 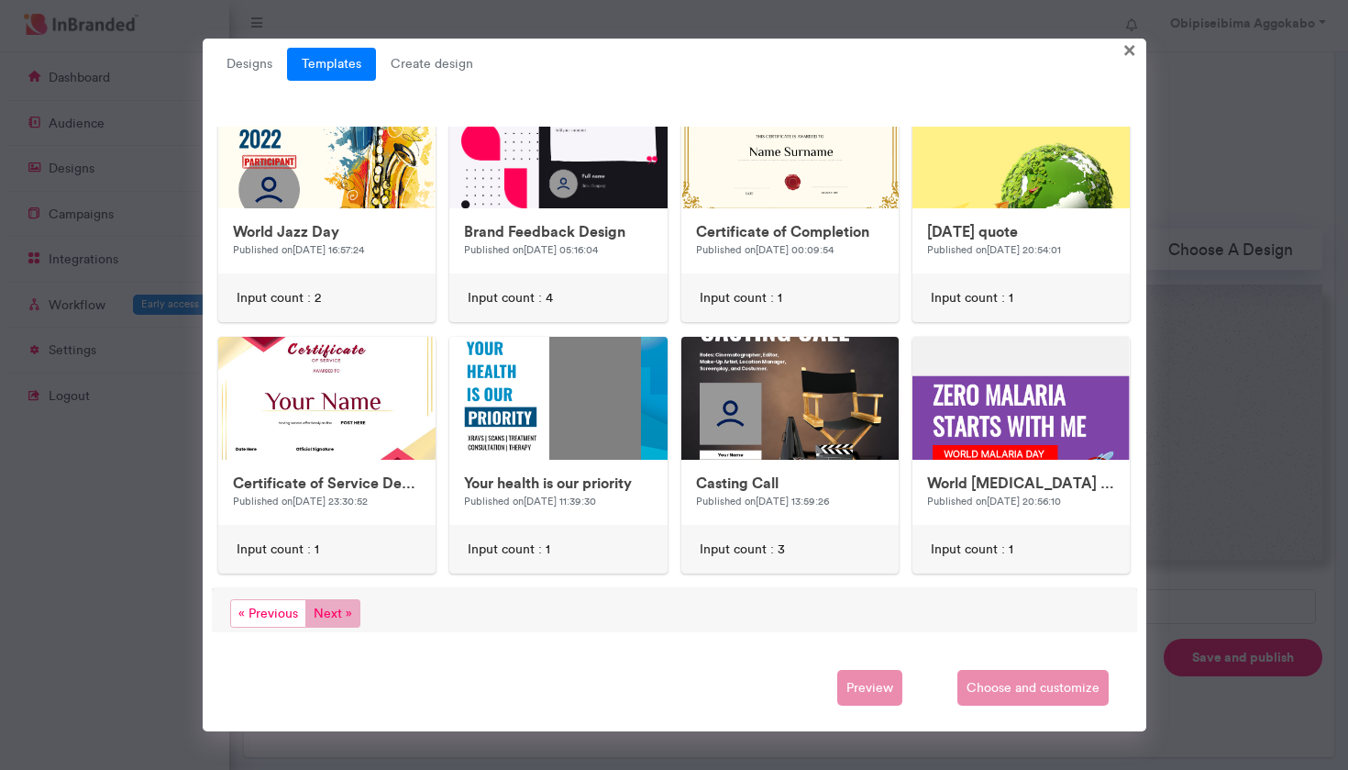 I want to click on a: Templates, so click(x=331, y=64).